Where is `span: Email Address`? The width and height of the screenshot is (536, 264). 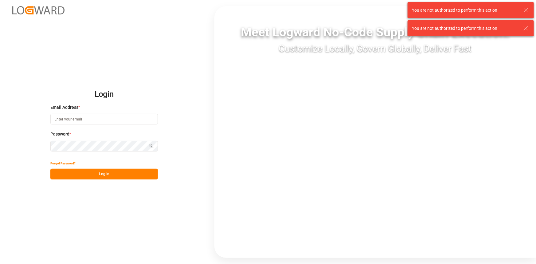 span: Email Address is located at coordinates (64, 107).